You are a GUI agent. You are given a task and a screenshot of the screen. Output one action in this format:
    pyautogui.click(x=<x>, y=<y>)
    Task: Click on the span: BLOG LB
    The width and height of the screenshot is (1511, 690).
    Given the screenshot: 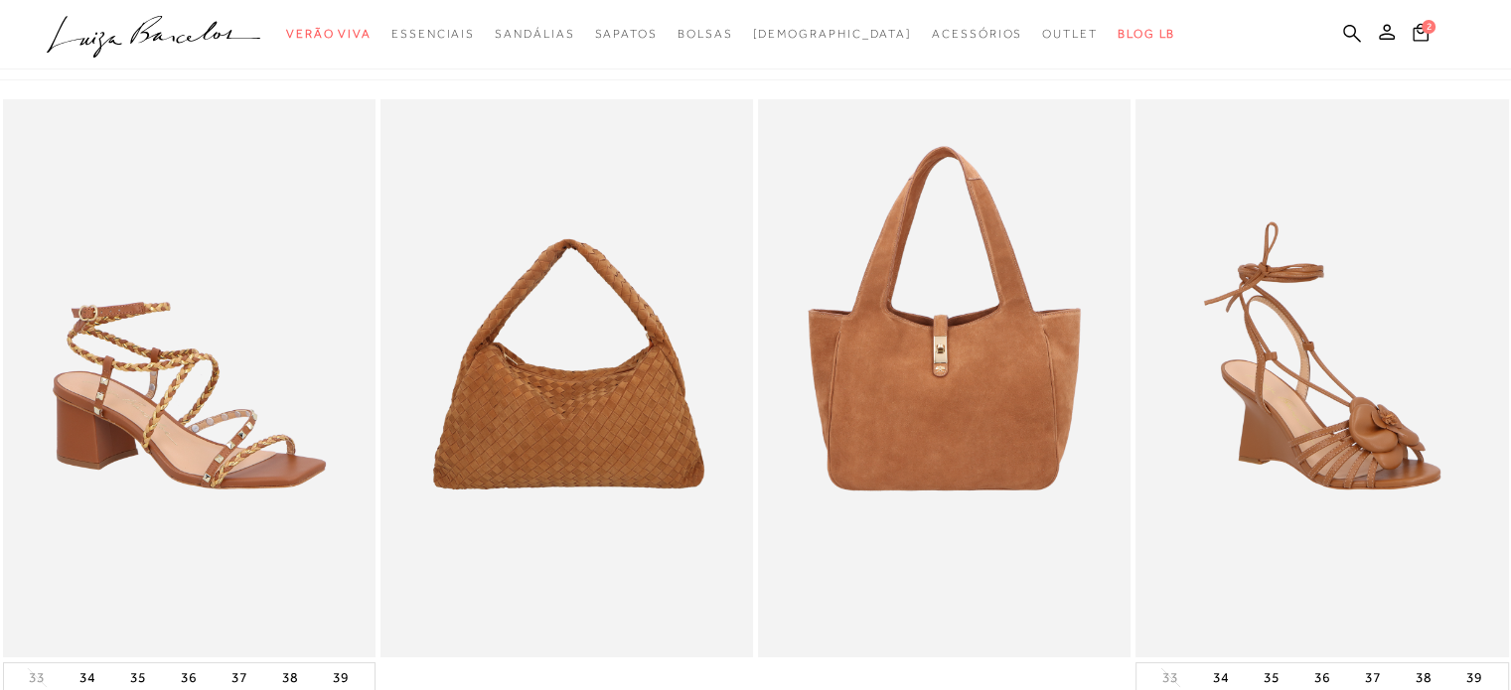 What is the action you would take?
    pyautogui.click(x=1146, y=34)
    